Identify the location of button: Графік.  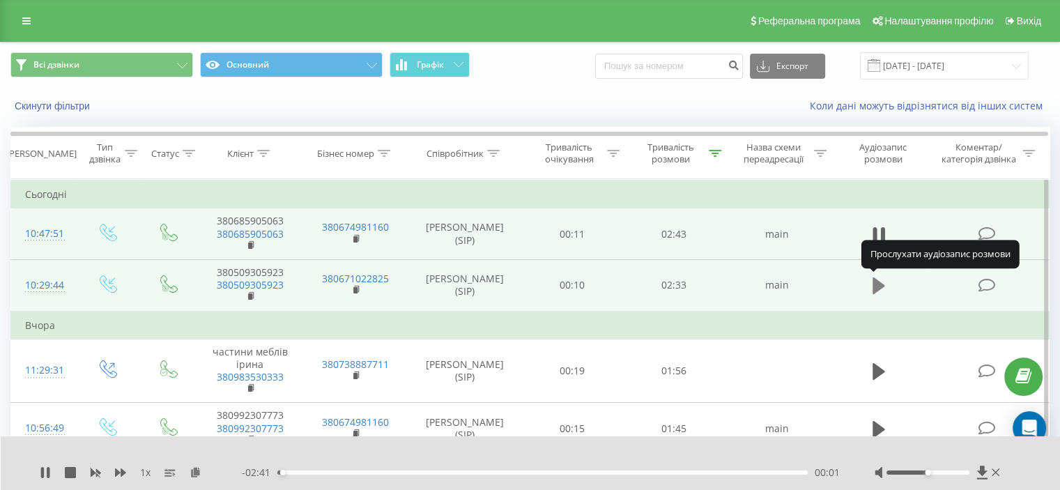
(429, 65).